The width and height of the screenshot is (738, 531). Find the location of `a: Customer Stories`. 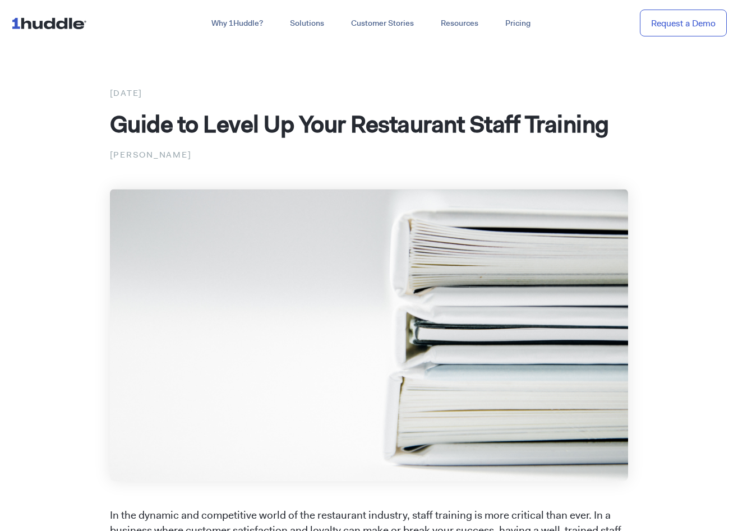

a: Customer Stories is located at coordinates (383, 24).